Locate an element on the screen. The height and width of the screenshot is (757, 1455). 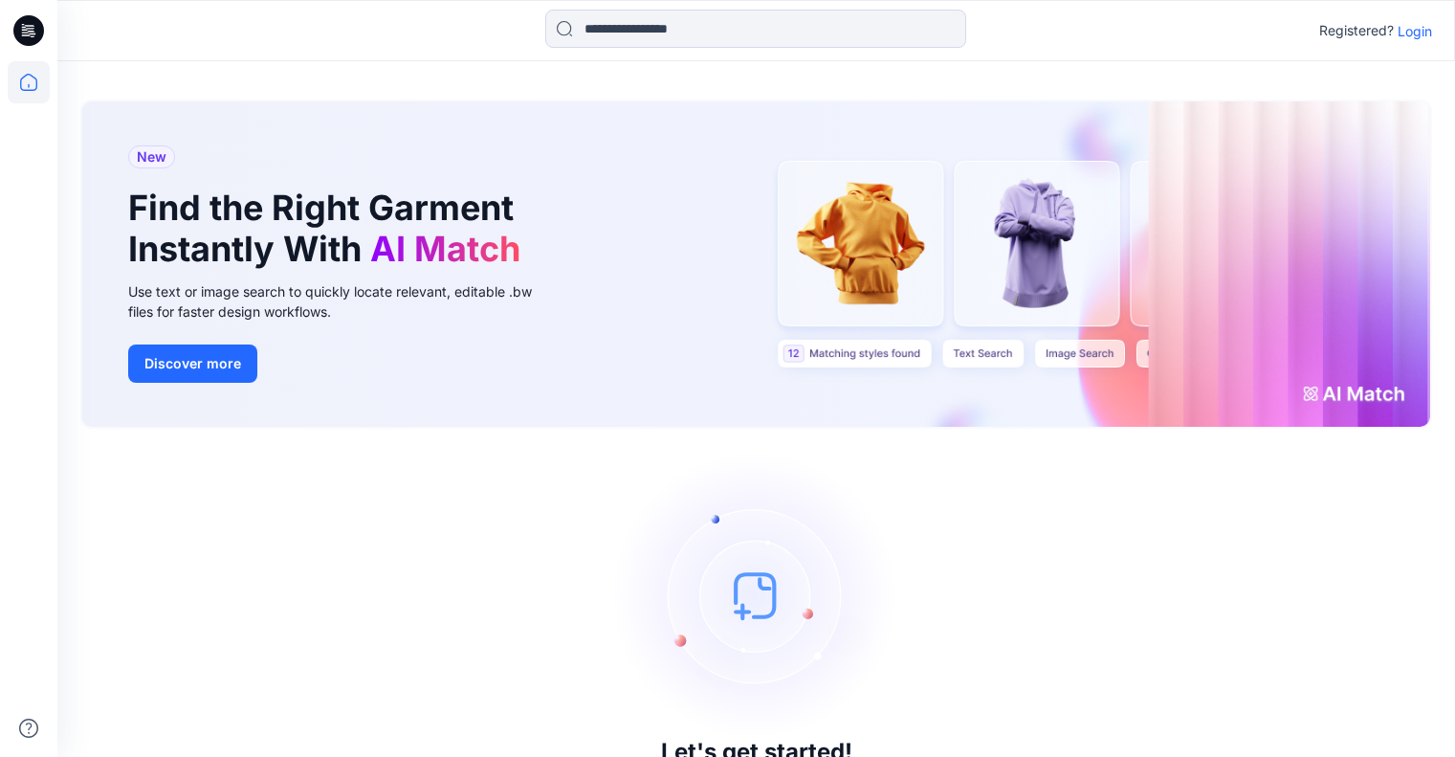
p: Login is located at coordinates (1415, 31).